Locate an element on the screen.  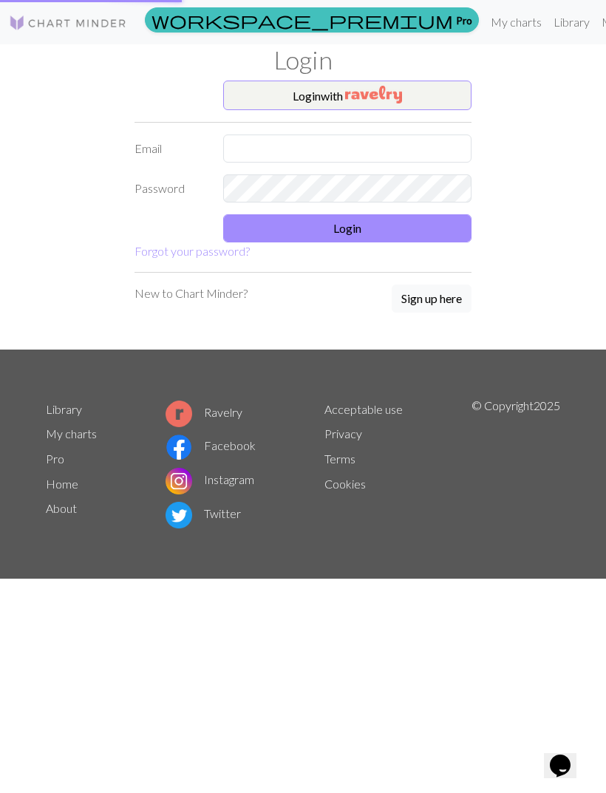
img: Logo is located at coordinates (68, 23).